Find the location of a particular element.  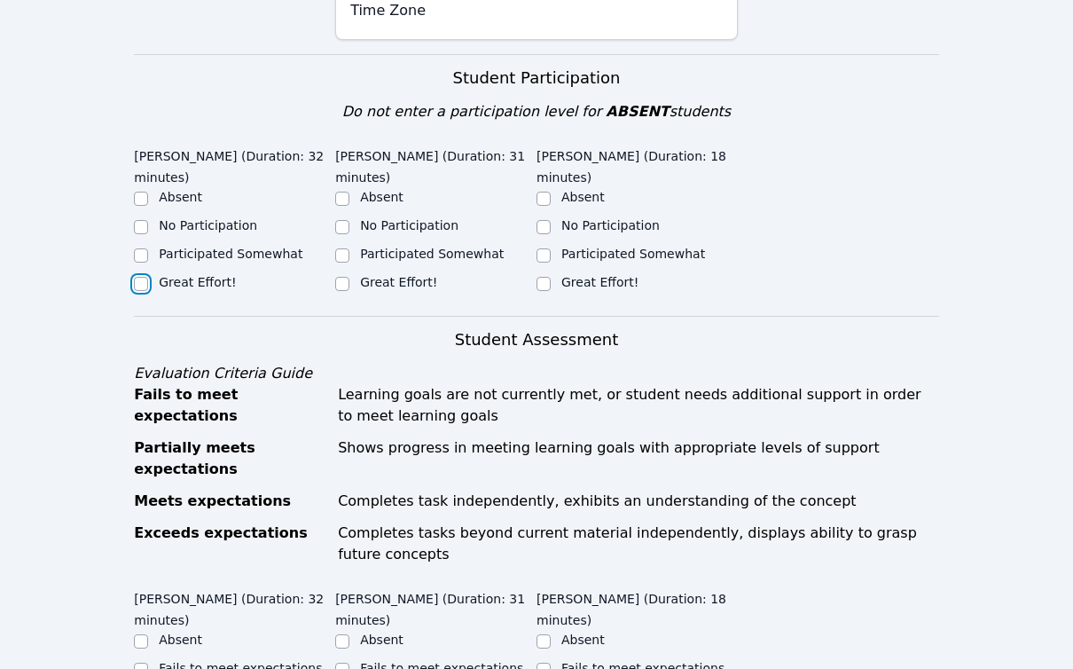

div: Completes tasks beyond current material independently, displays ability to grasp future concepts is located at coordinates (639, 544).